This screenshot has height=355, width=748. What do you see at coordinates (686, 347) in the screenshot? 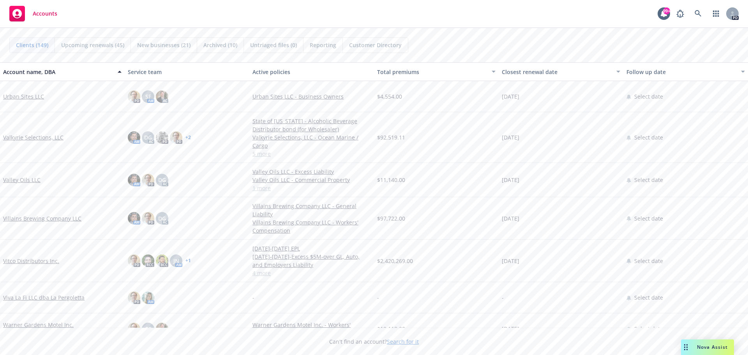
I see `div: Drag to move` at bounding box center [686, 347].